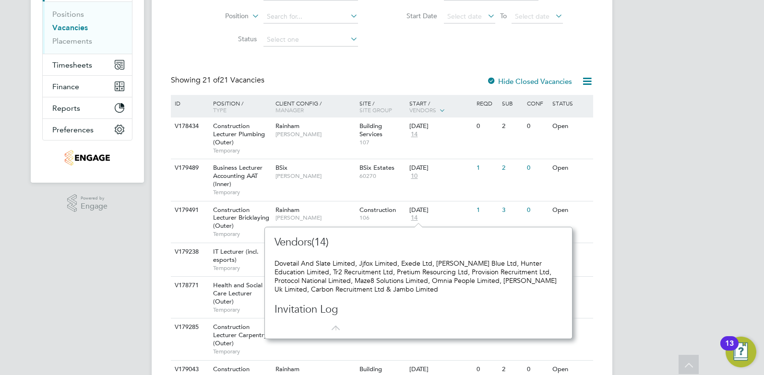 The height and width of the screenshot is (375, 764). What do you see at coordinates (487, 103) in the screenshot?
I see `div: Reqd` at bounding box center [487, 103].